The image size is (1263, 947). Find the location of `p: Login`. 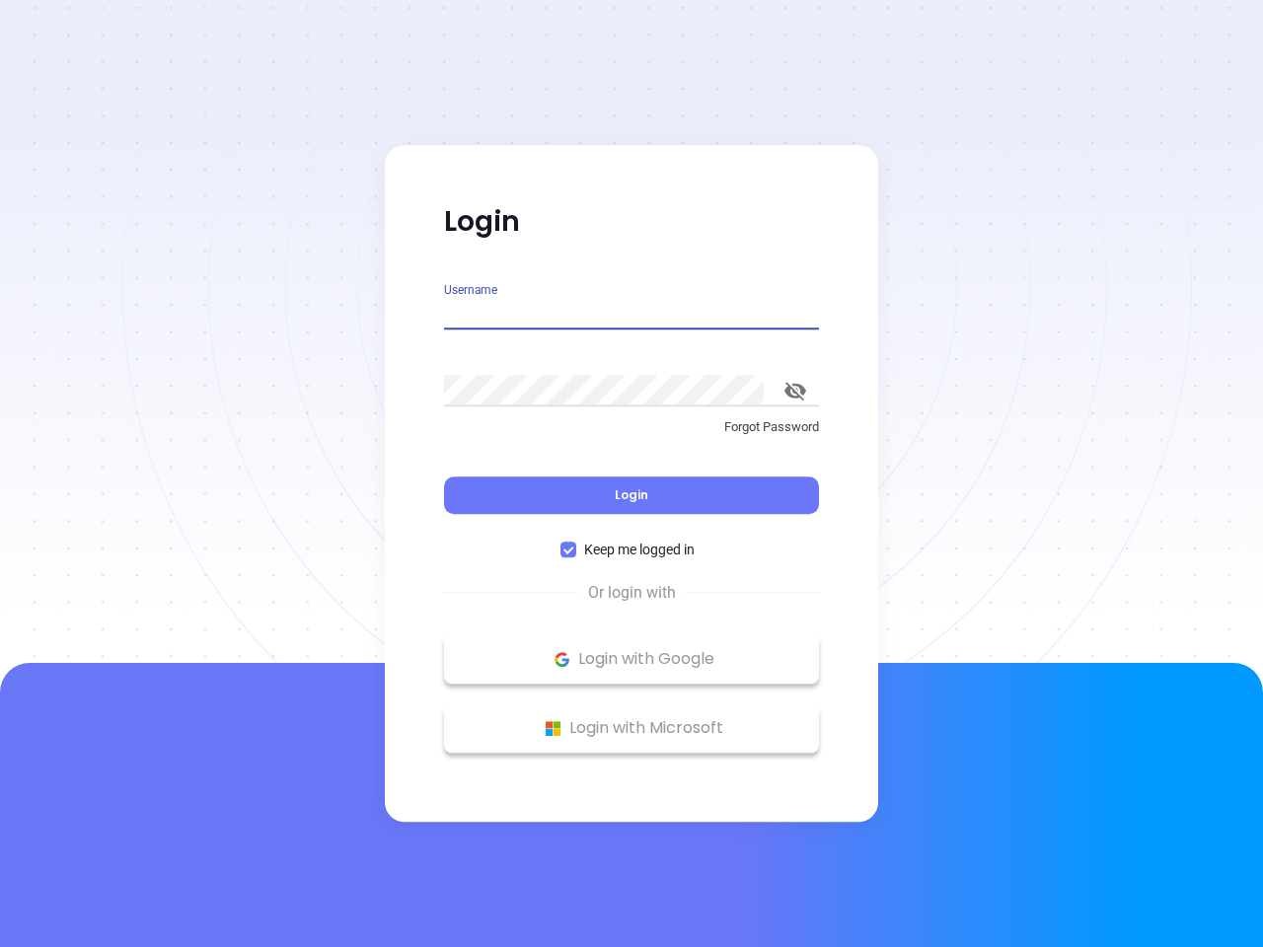

p: Login is located at coordinates (631, 222).